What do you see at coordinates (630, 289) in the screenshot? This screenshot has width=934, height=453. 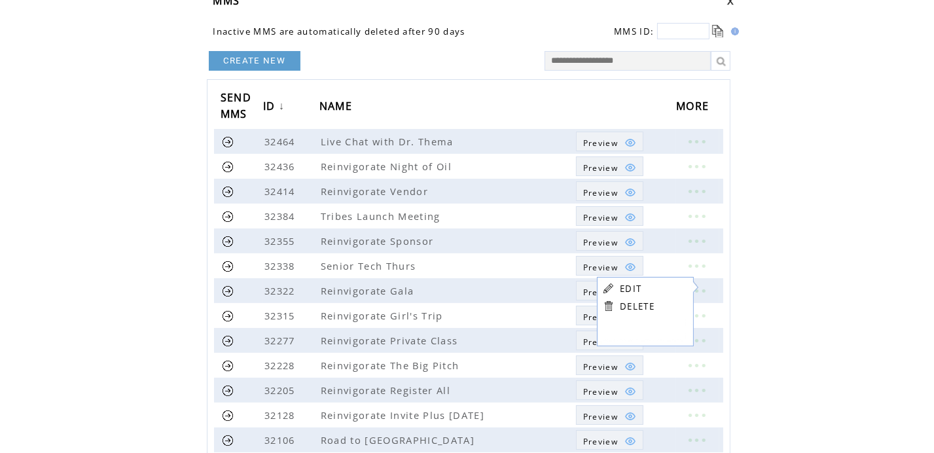 I see `a: EDIT` at bounding box center [630, 289].